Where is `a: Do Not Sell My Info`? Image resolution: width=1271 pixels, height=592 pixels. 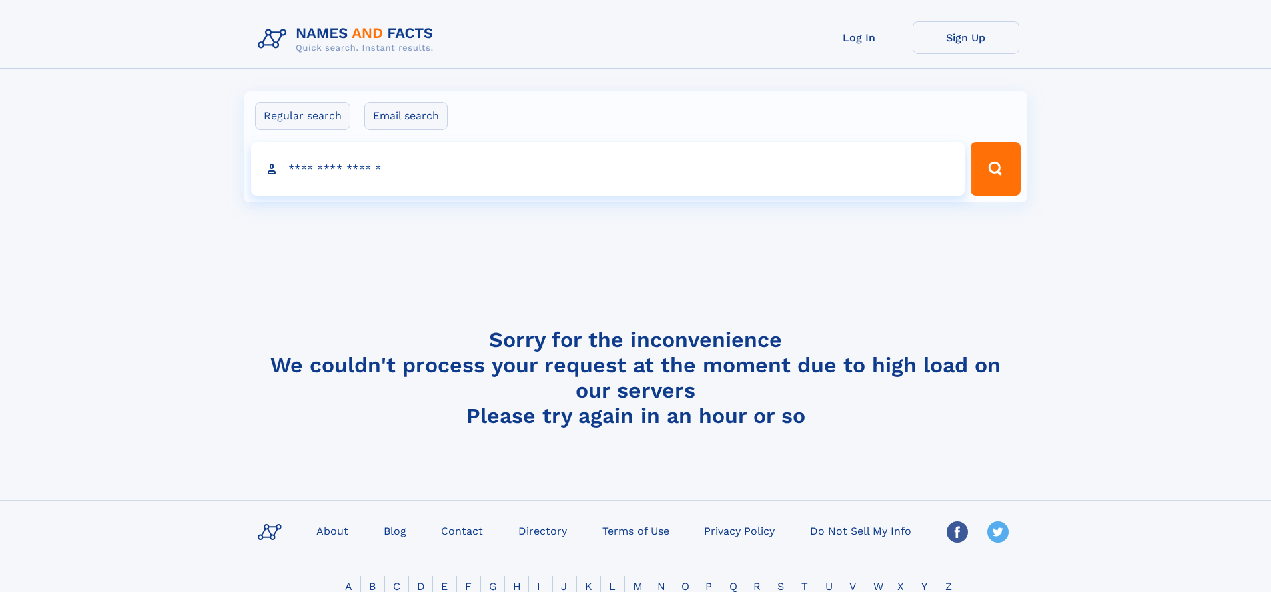 a: Do Not Sell My Info is located at coordinates (861, 530).